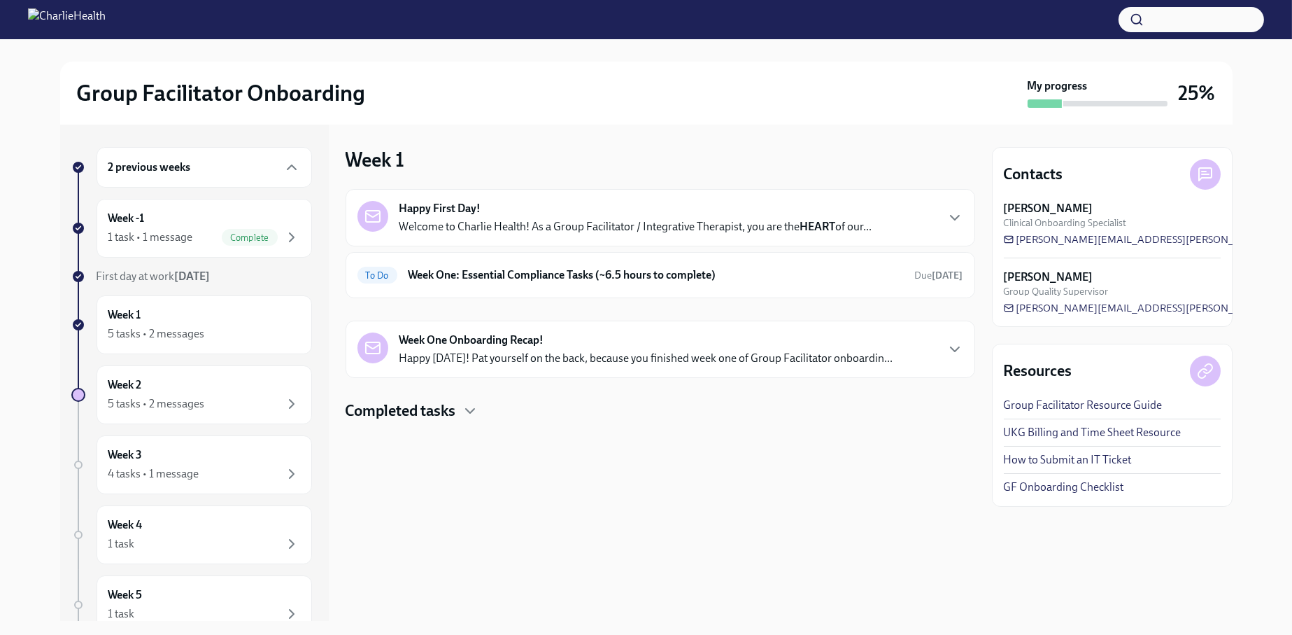 This screenshot has height=635, width=1292. What do you see at coordinates (1066, 223) in the screenshot?
I see `span: Clinical Onboarding Specialist` at bounding box center [1066, 223].